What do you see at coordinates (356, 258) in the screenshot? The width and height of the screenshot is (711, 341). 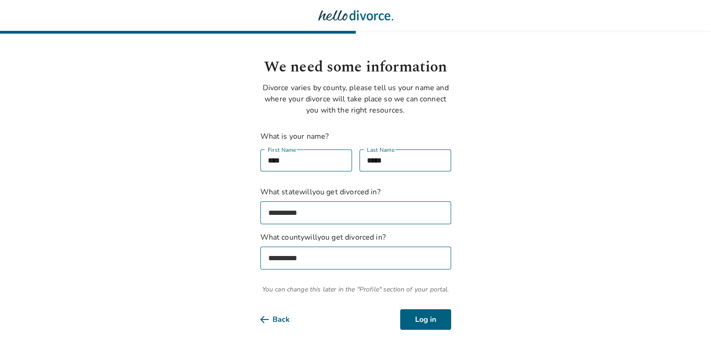 I see `select: What countywillyou get divorced in?` at bounding box center [356, 258].